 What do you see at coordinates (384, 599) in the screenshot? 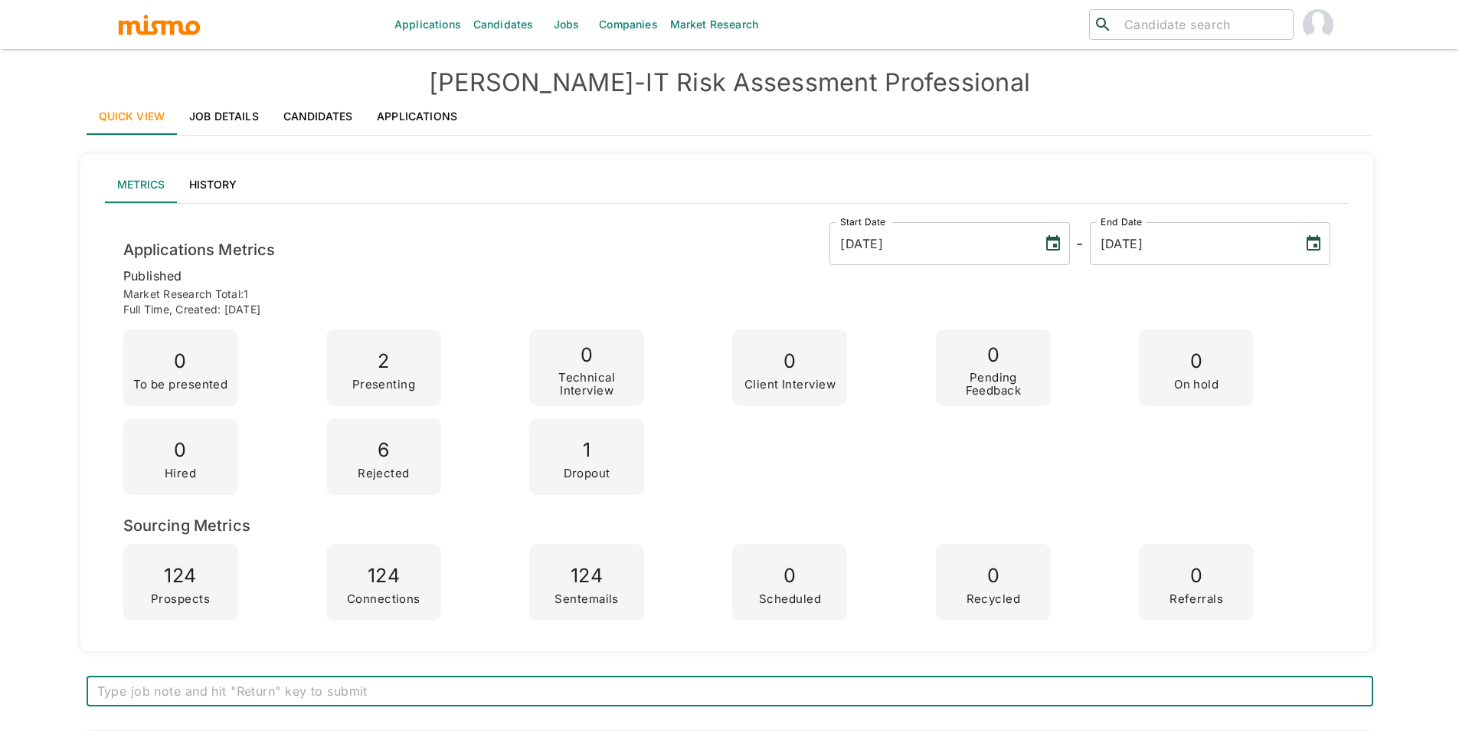
I see `p: Connections` at bounding box center [384, 599].